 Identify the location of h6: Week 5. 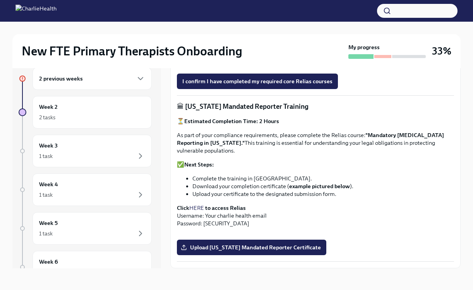
(48, 223).